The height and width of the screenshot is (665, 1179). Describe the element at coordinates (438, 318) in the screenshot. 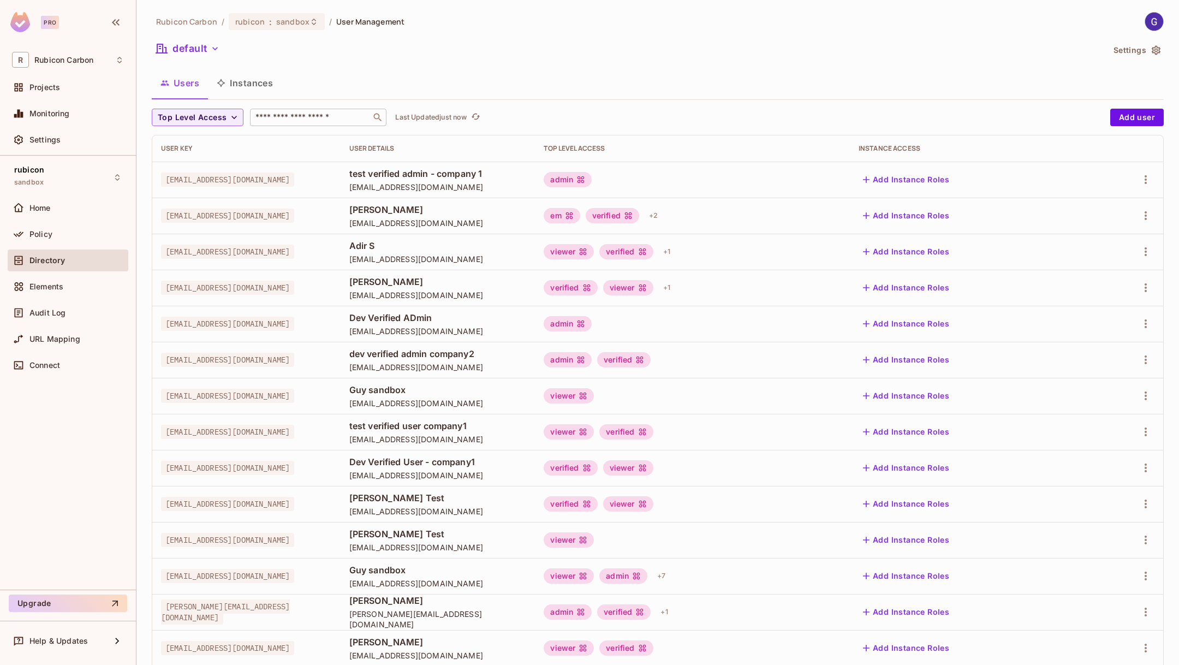

I see `span: Dev Verified ADmin` at that location.